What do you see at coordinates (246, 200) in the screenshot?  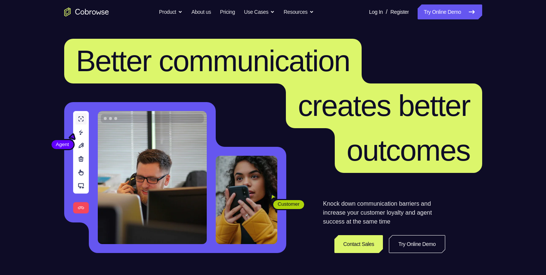 I see `img: A customer holding their phone` at bounding box center [246, 200].